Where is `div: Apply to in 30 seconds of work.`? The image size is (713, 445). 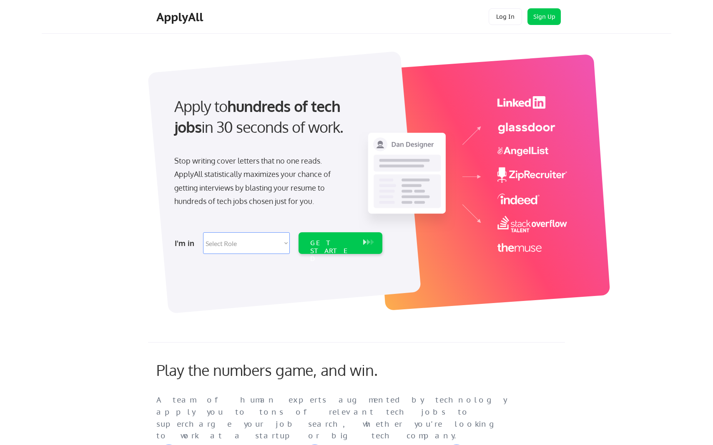 div: Apply to in 30 seconds of work. is located at coordinates (276, 117).